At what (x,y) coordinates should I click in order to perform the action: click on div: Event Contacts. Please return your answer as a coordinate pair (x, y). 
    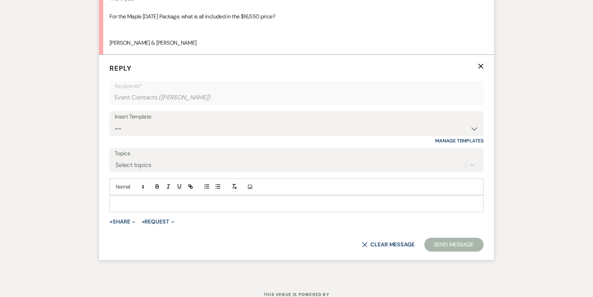
    Looking at the image, I should click on (296, 97).